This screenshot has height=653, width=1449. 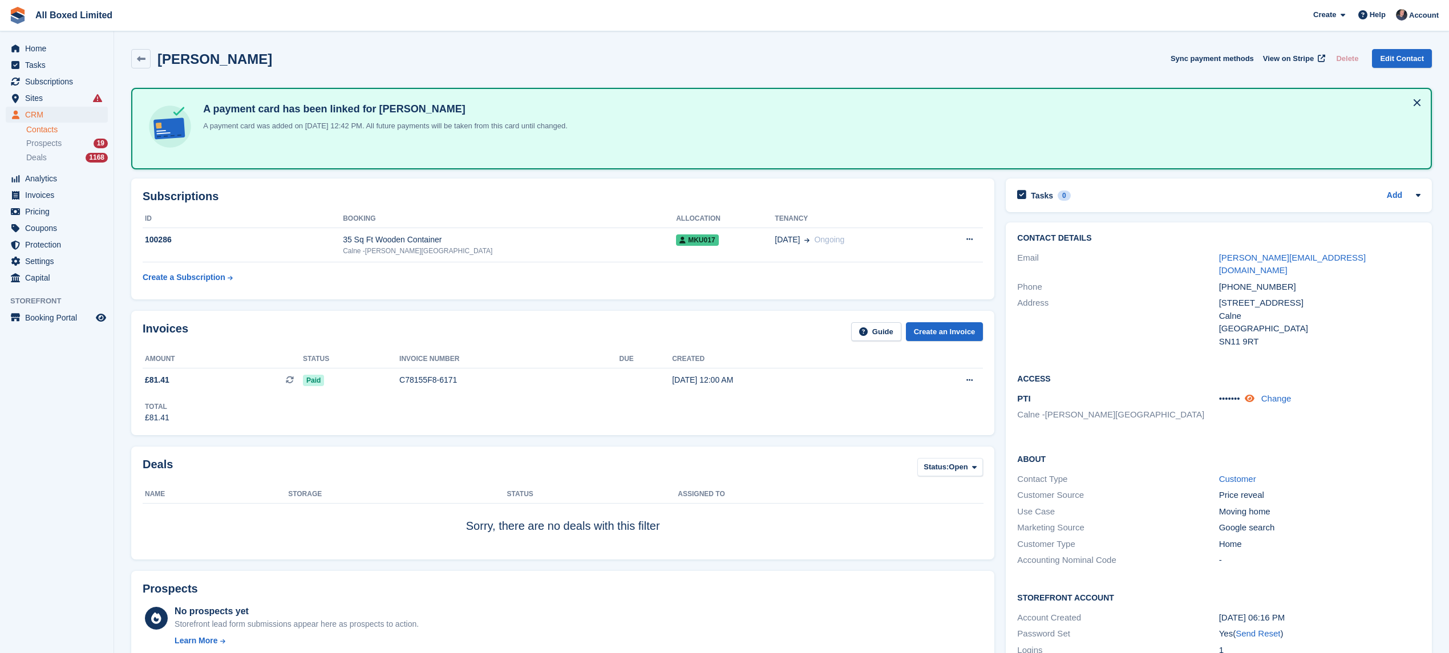 What do you see at coordinates (1117, 528) in the screenshot?
I see `div: Marketing Source` at bounding box center [1117, 528].